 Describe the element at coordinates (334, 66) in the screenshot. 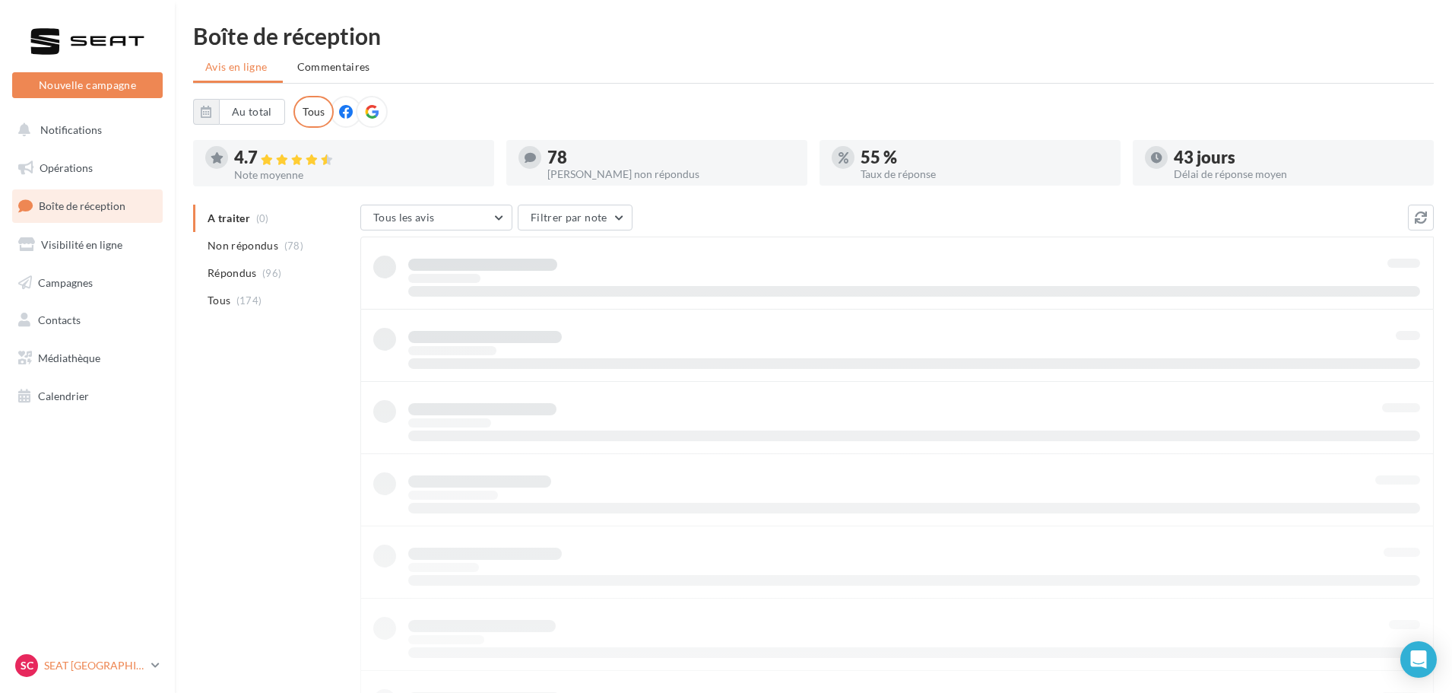

I see `span: Commentaires` at that location.